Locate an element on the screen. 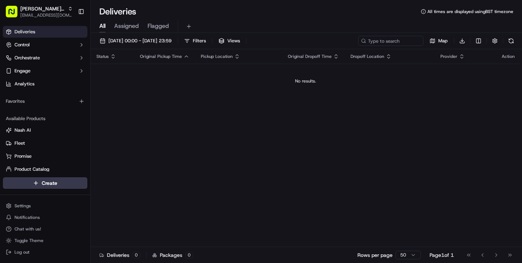 Image resolution: width=522 pixels, height=263 pixels. button: Create is located at coordinates (45, 183).